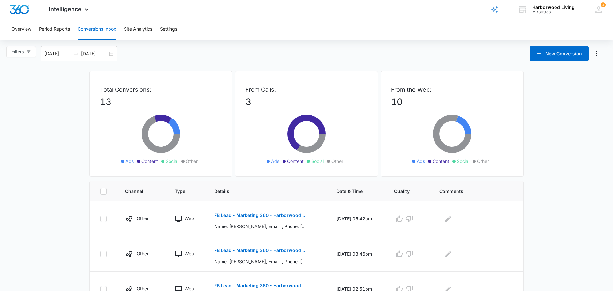  Describe the element at coordinates (169, 29) in the screenshot. I see `button: Settings` at that location.